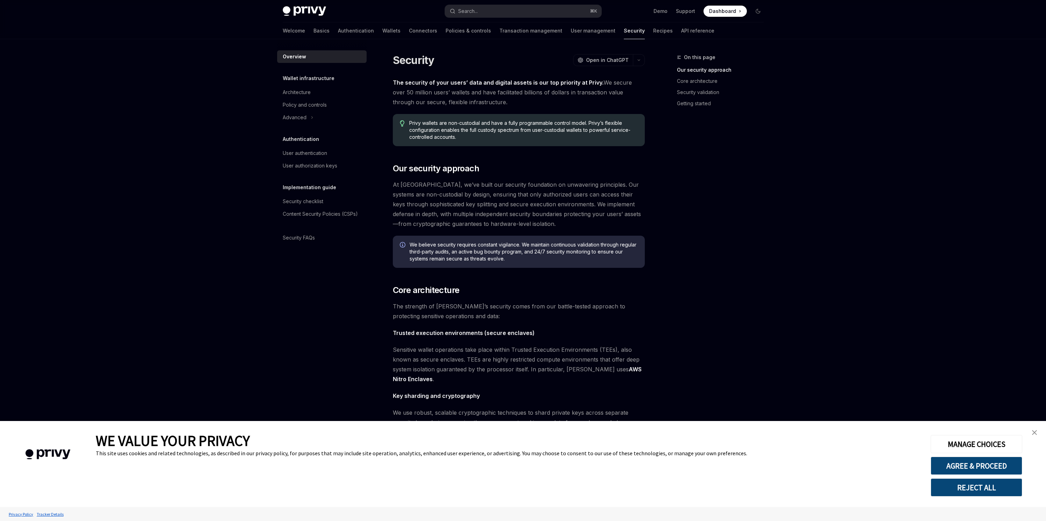  I want to click on img: dark logo, so click(304, 11).